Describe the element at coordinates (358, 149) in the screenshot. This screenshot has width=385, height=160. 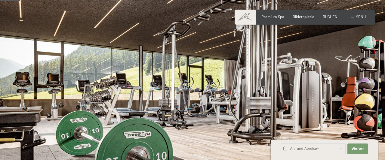
I see `button: Weiter` at that location.